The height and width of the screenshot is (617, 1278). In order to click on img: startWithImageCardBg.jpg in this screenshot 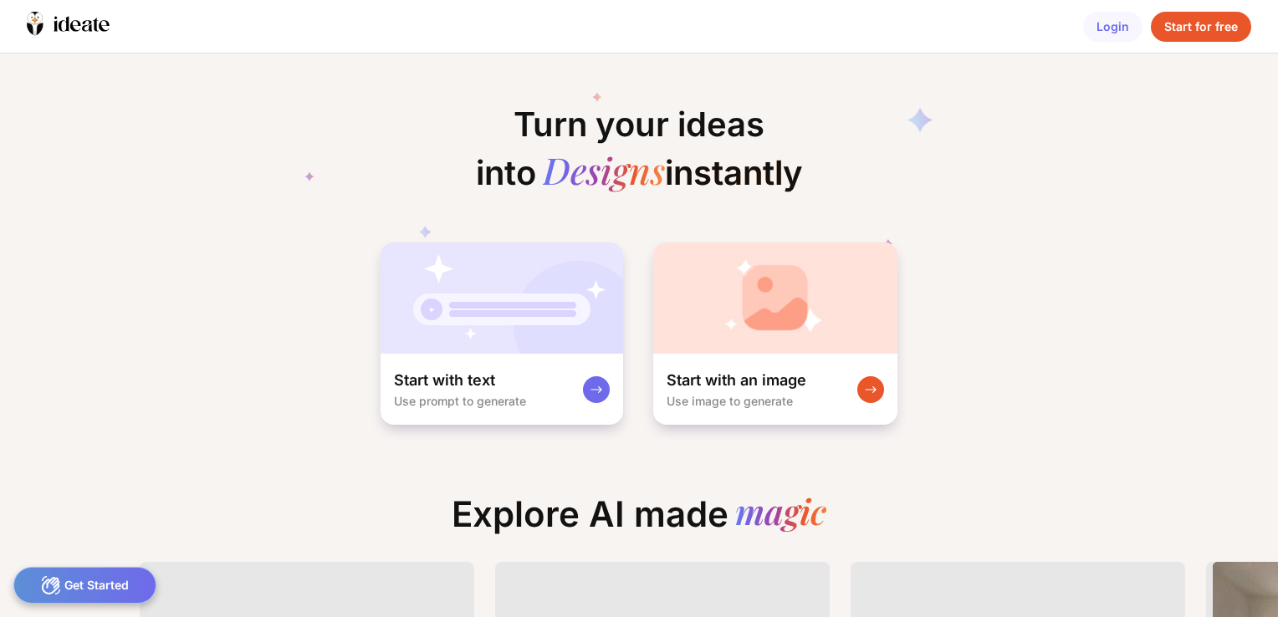, I will do `click(775, 298)`.